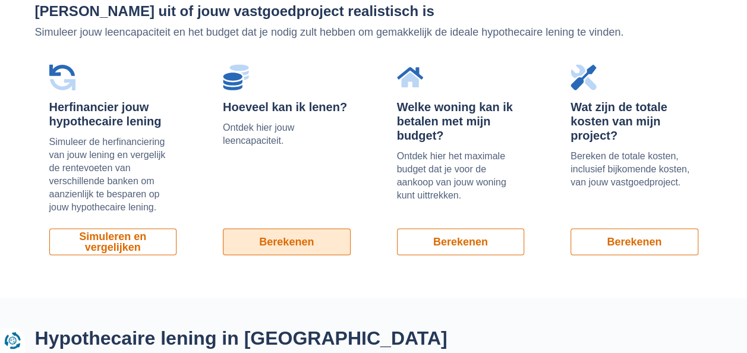 Image resolution: width=747 pixels, height=353 pixels. Describe the element at coordinates (113, 175) in the screenshot. I see `p: Simuleer de herfinanciering van jouw lening en vergelijk de rentevoeten van verschillende banken ...` at that location.